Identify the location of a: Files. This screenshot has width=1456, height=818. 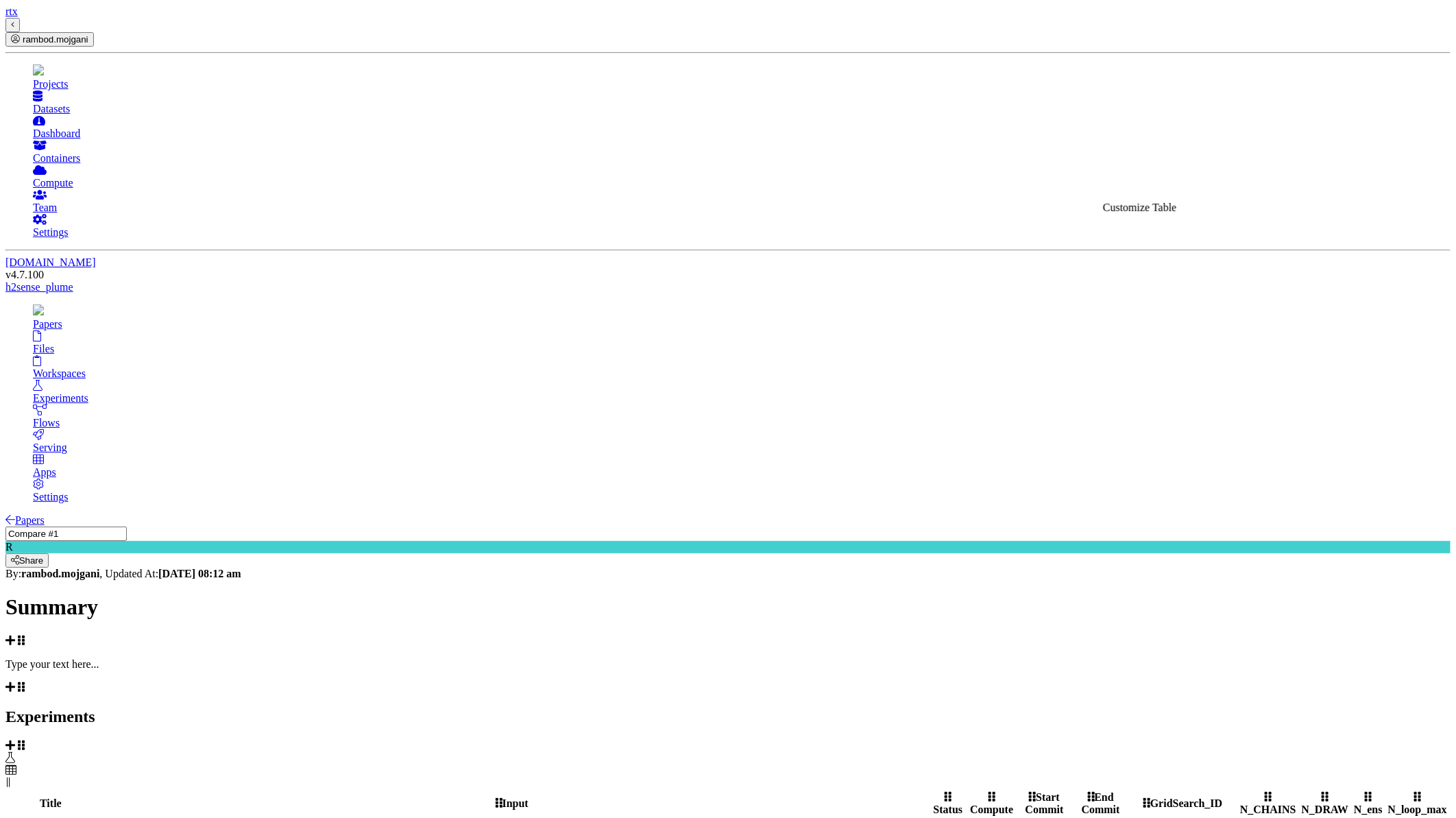
(741, 343).